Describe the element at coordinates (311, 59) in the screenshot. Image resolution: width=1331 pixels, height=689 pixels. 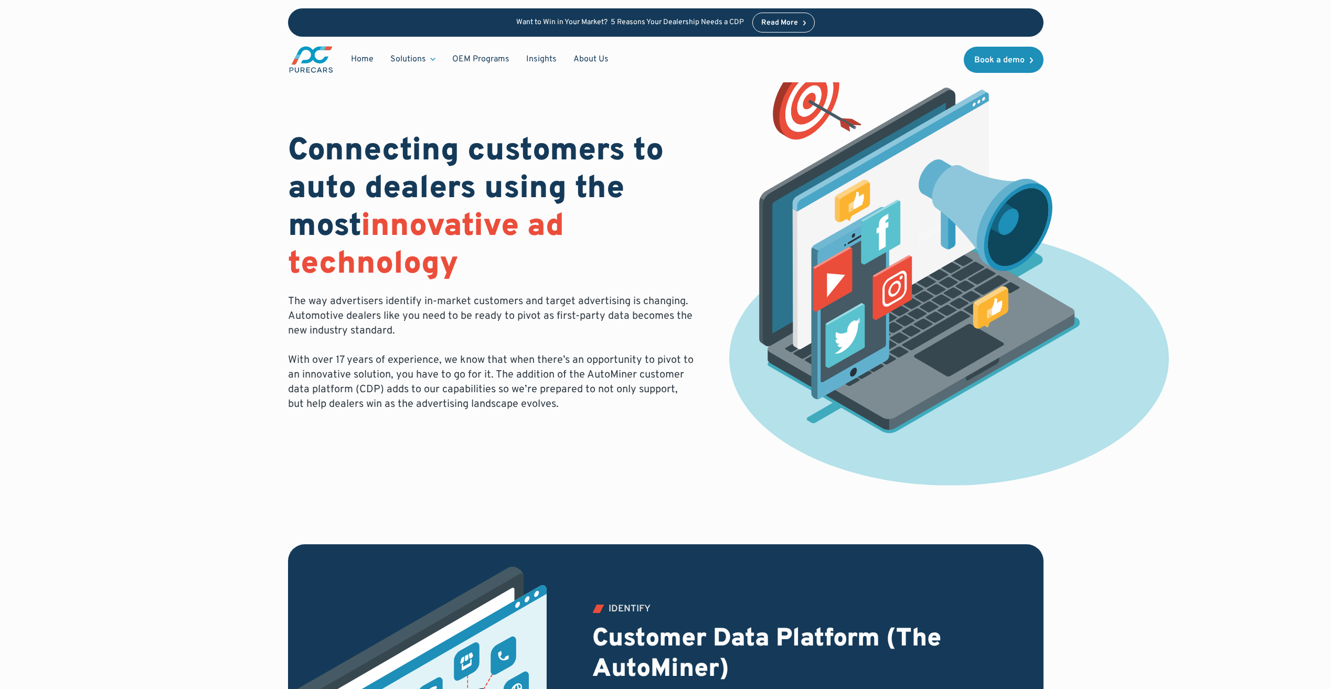
I see `a: main` at that location.